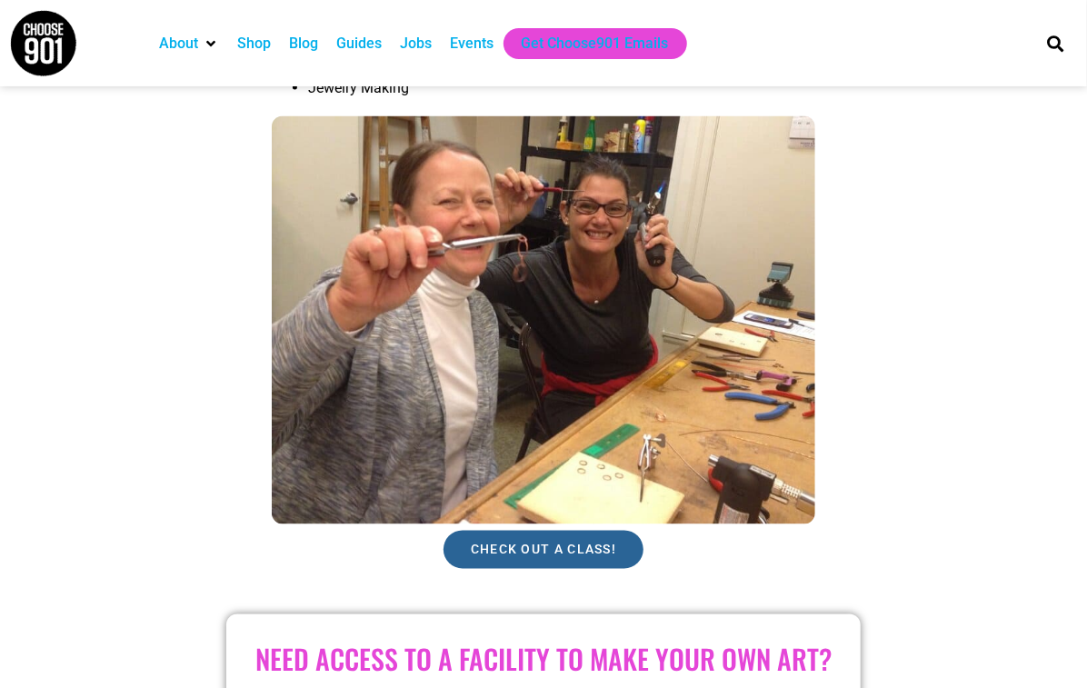 The width and height of the screenshot is (1087, 688). Describe the element at coordinates (562, 94) in the screenshot. I see `li: Jewelry Making` at that location.